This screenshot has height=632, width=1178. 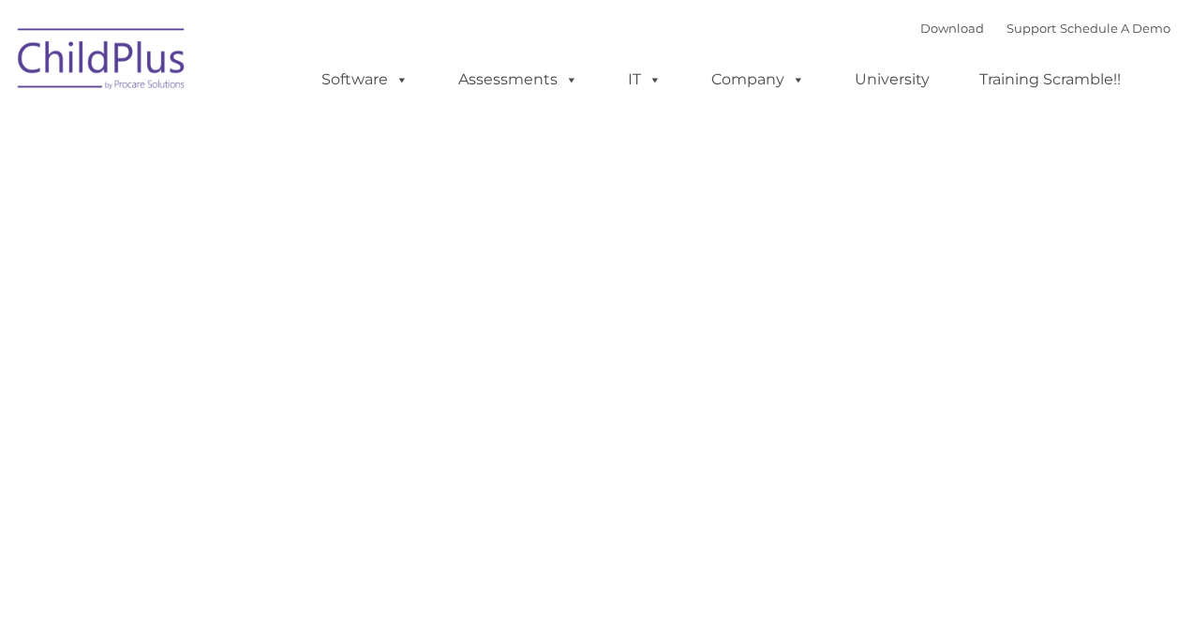 I want to click on img: ChildPlus by Procare Solutions, so click(x=102, y=62).